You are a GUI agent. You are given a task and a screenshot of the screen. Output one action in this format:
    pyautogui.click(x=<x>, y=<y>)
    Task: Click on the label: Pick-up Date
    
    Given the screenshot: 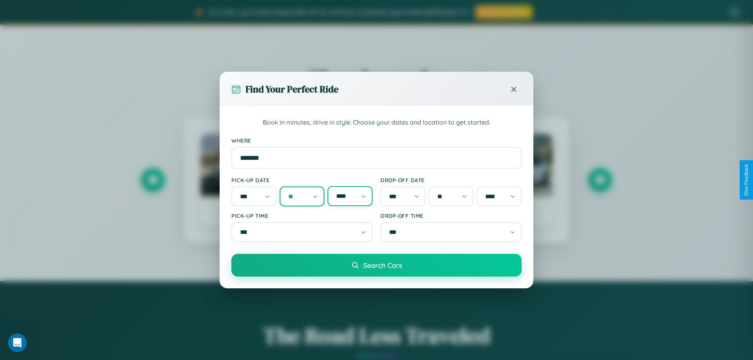 What is the action you would take?
    pyautogui.click(x=302, y=180)
    